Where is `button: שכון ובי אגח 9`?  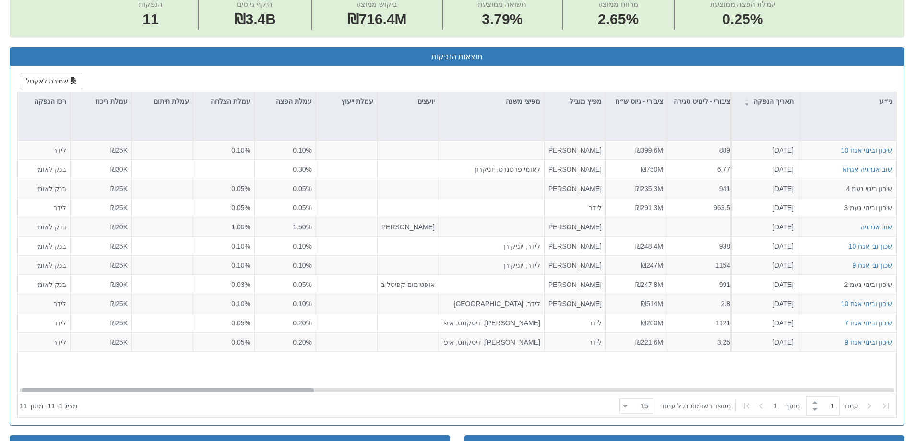
button: שכון ובי אגח 9 is located at coordinates (872, 265).